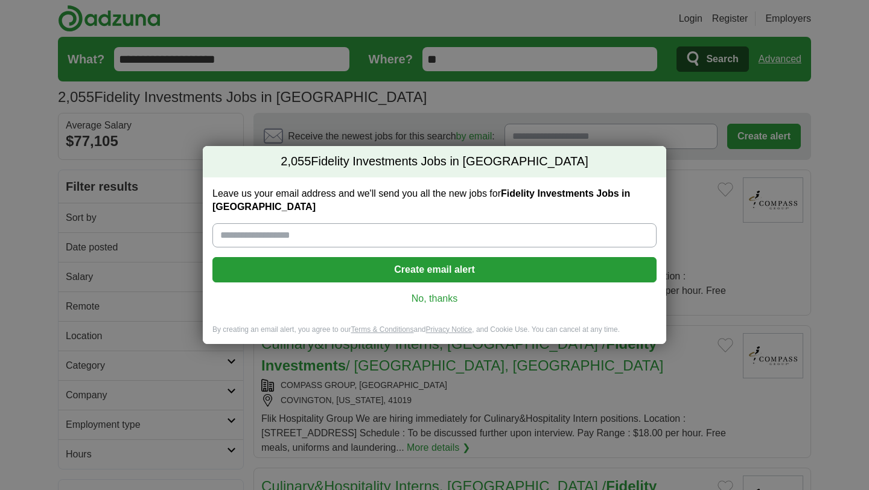 The height and width of the screenshot is (490, 869). What do you see at coordinates (434, 270) in the screenshot?
I see `button: Create email alert` at bounding box center [434, 270].